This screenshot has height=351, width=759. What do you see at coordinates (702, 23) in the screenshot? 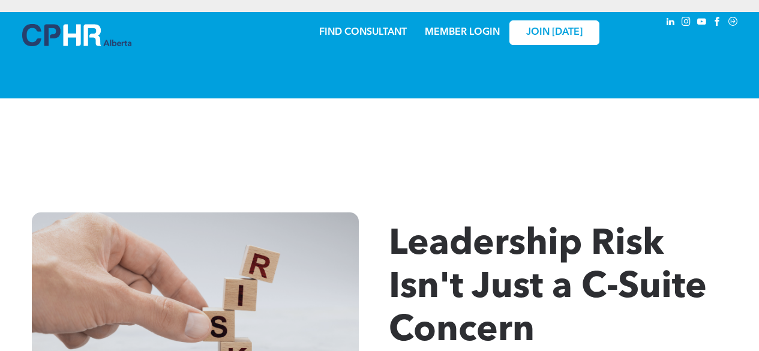
I see `a: youtube` at bounding box center [702, 23].